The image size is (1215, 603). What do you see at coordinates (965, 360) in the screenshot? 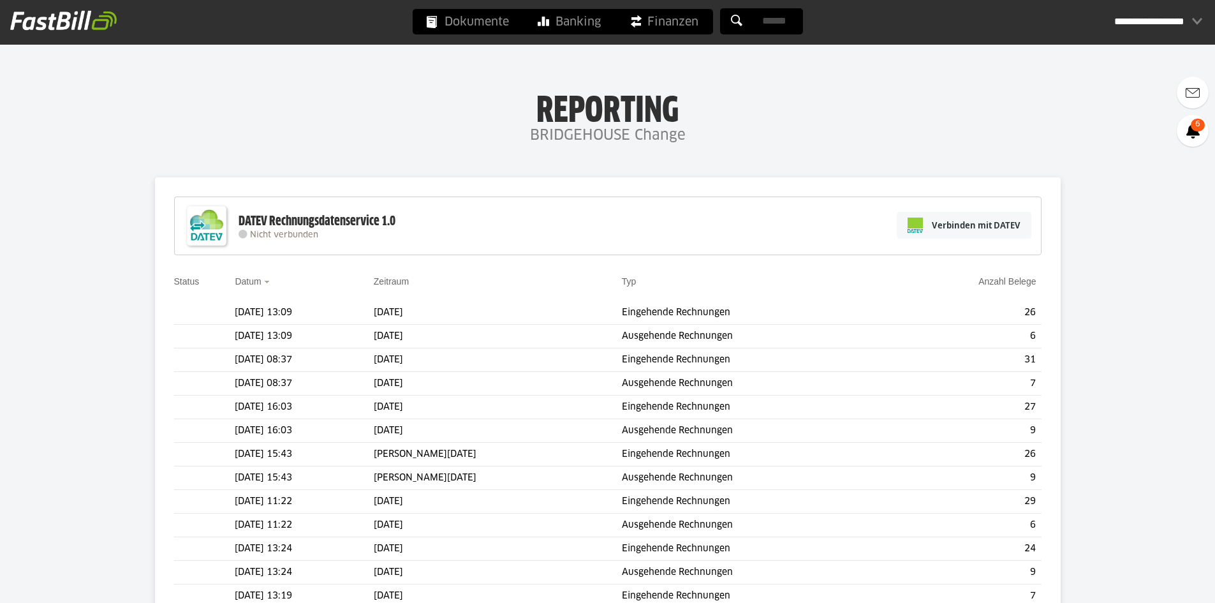
I see `td: 31` at bounding box center [965, 360].